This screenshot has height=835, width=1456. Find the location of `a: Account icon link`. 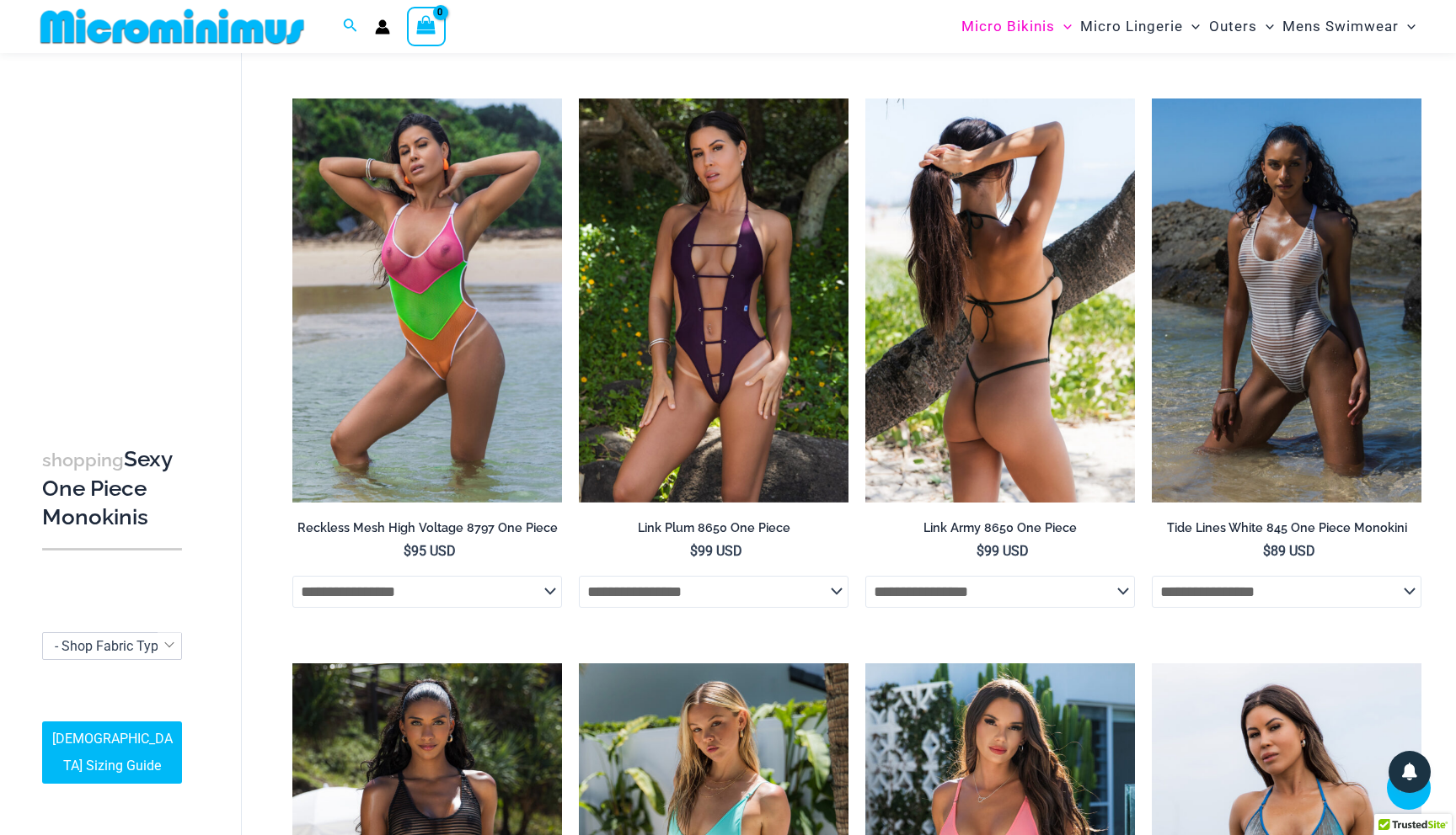

a: Account icon link is located at coordinates (382, 27).